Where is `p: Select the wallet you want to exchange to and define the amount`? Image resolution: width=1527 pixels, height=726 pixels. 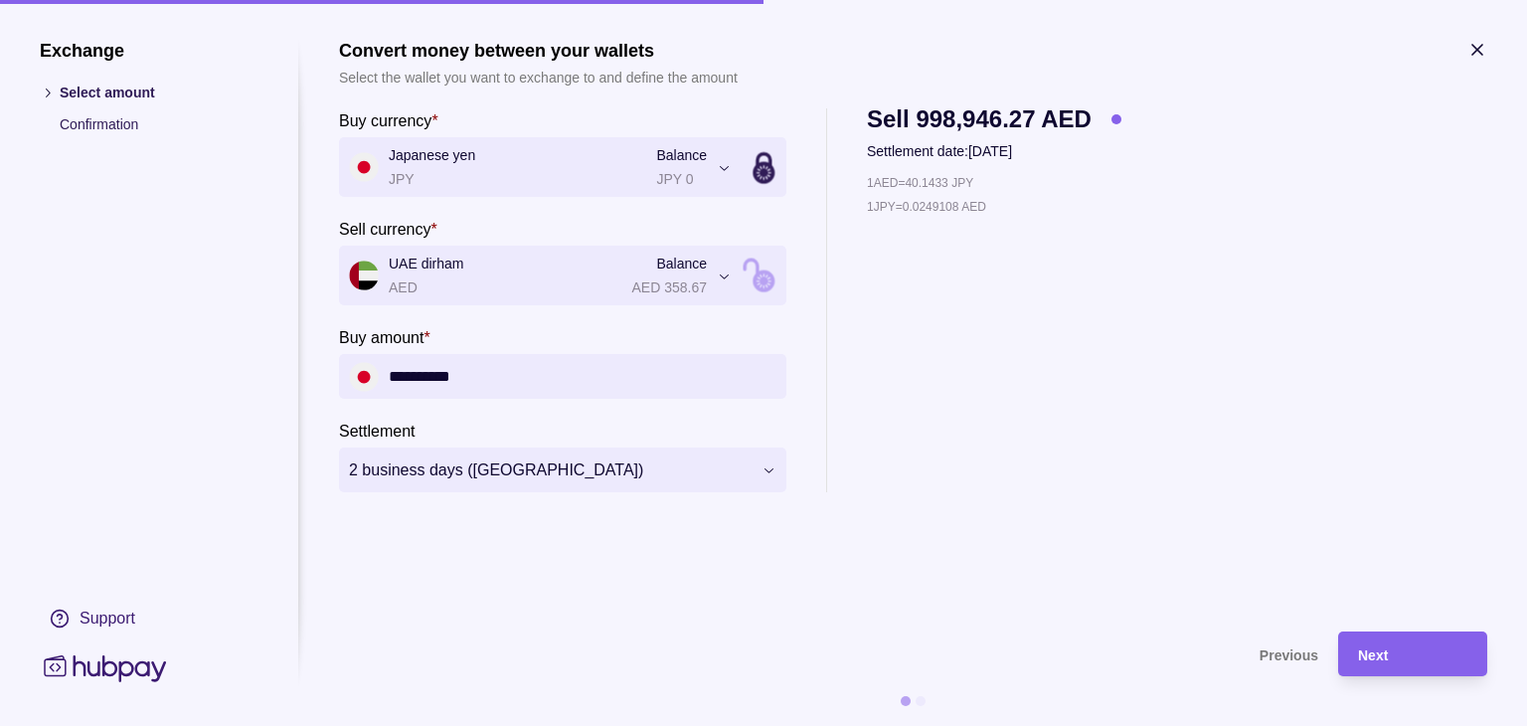
p: Select the wallet you want to exchange to and define the amount is located at coordinates (538, 78).